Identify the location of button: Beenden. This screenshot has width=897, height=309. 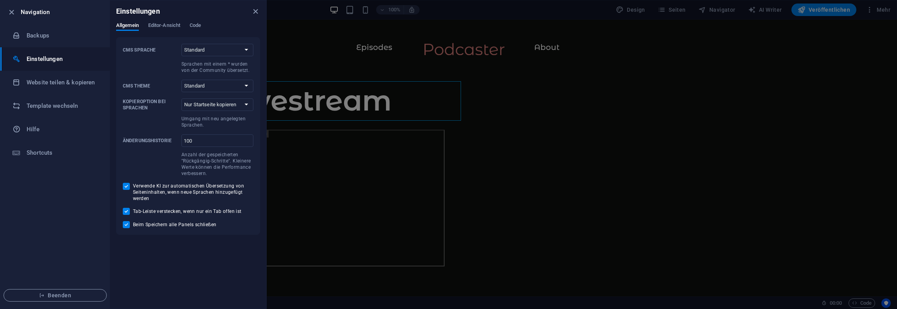
(55, 296).